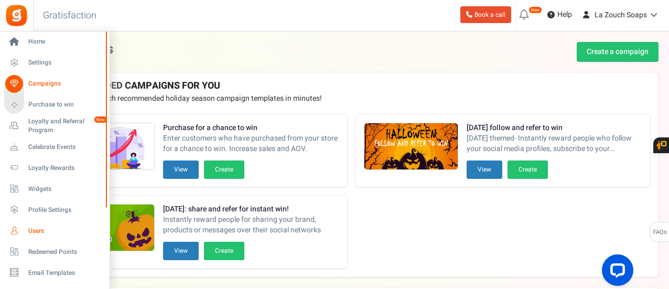 Image resolution: width=669 pixels, height=289 pixels. Describe the element at coordinates (65, 273) in the screenshot. I see `span: Email Templates` at that location.